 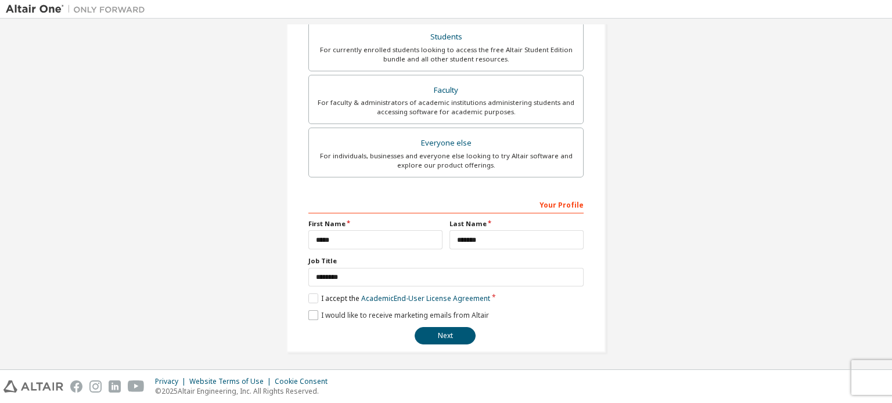 What do you see at coordinates (304, 382) in the screenshot?
I see `div: Cookie Consent` at bounding box center [304, 382].